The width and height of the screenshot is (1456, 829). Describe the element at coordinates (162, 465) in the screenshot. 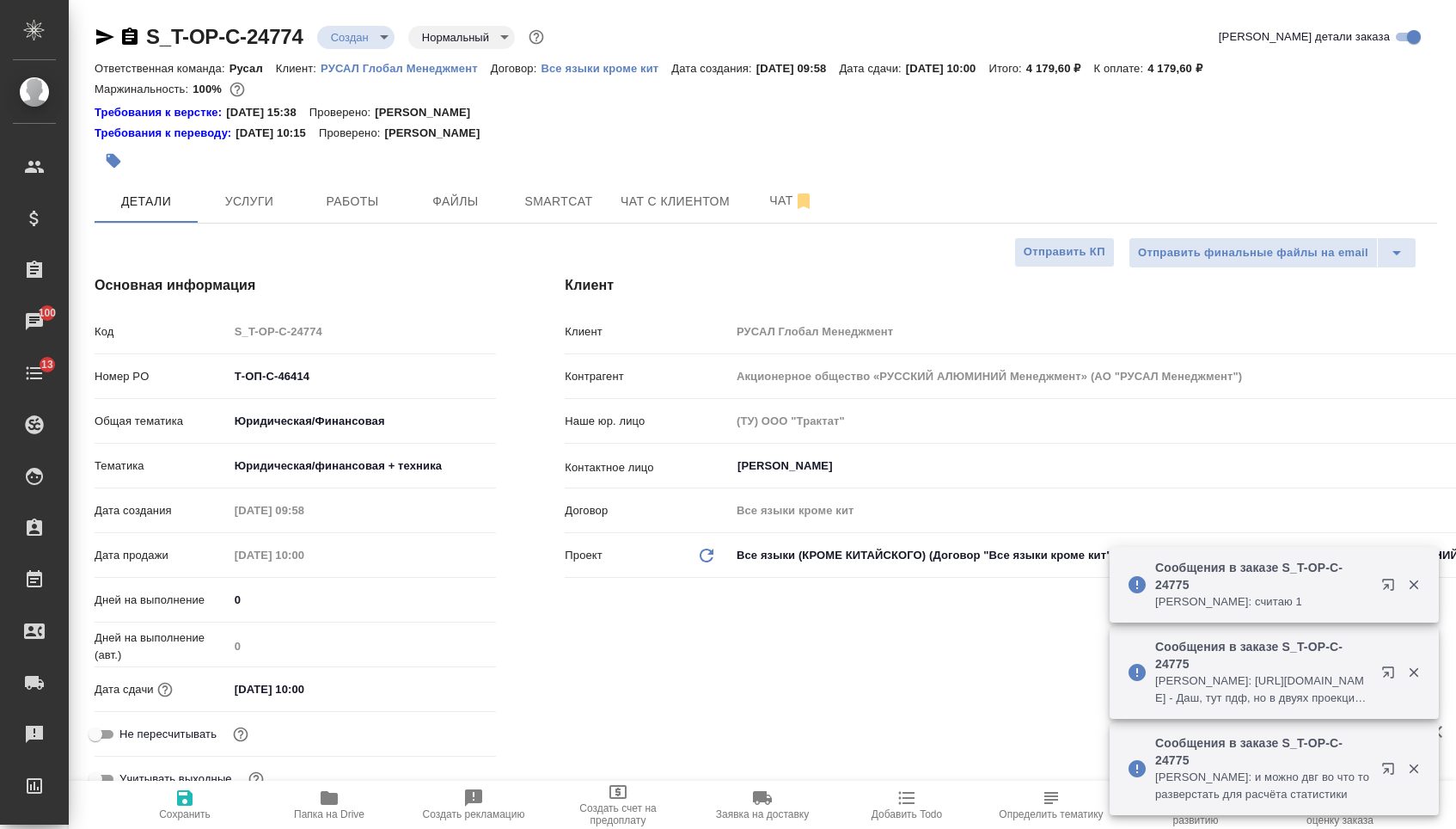

I see `p: Тематика` at that location.